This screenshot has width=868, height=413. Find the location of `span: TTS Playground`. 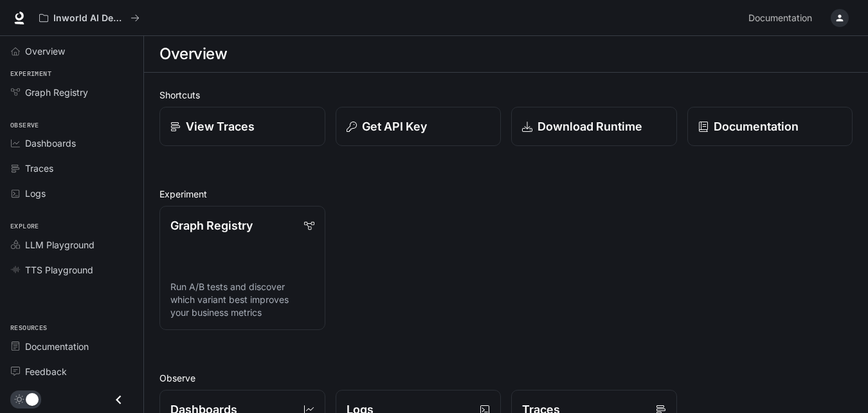

span: TTS Playground is located at coordinates (59, 269).